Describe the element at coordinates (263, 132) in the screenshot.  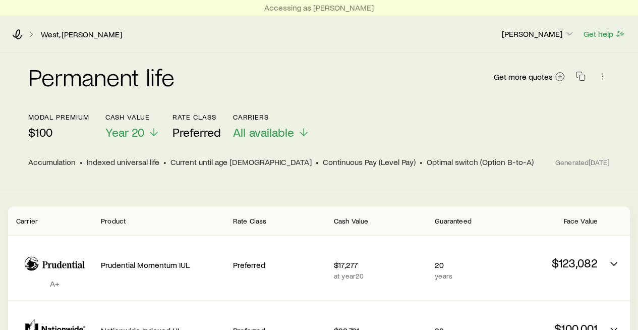
I see `span: All available` at that location.